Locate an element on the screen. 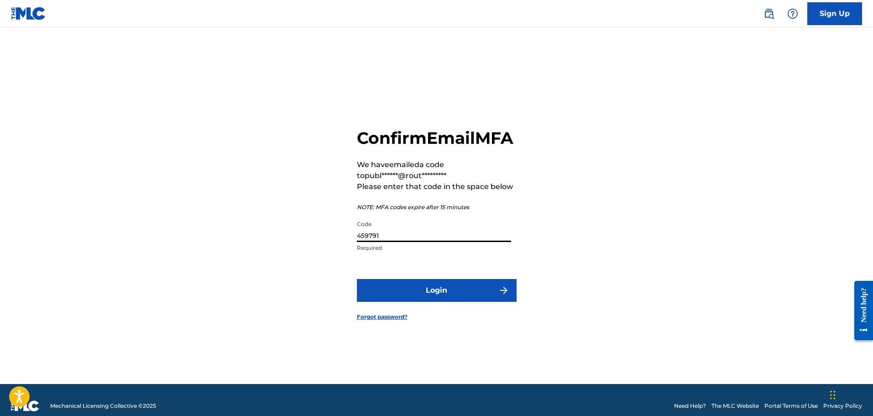  a: The MLC Website is located at coordinates (735, 406).